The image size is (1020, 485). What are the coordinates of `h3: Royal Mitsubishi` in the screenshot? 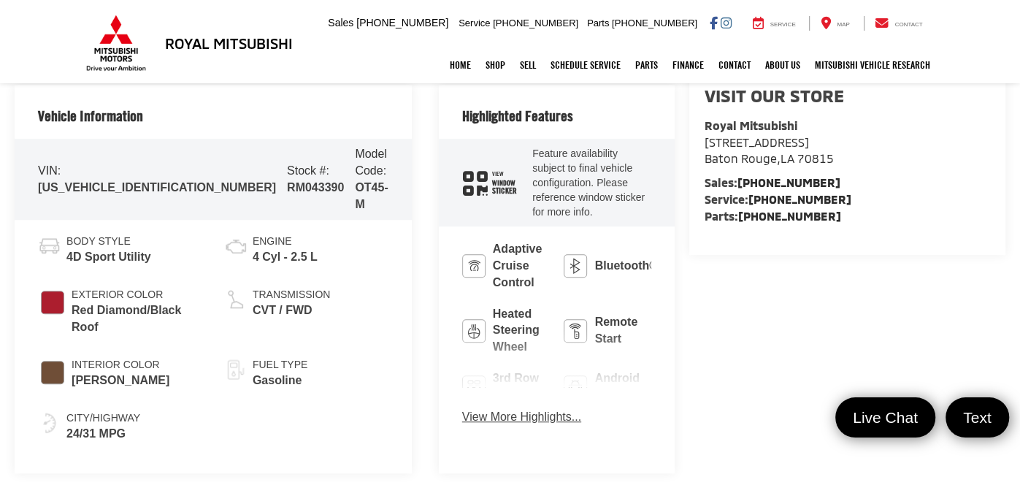 It's located at (228, 43).